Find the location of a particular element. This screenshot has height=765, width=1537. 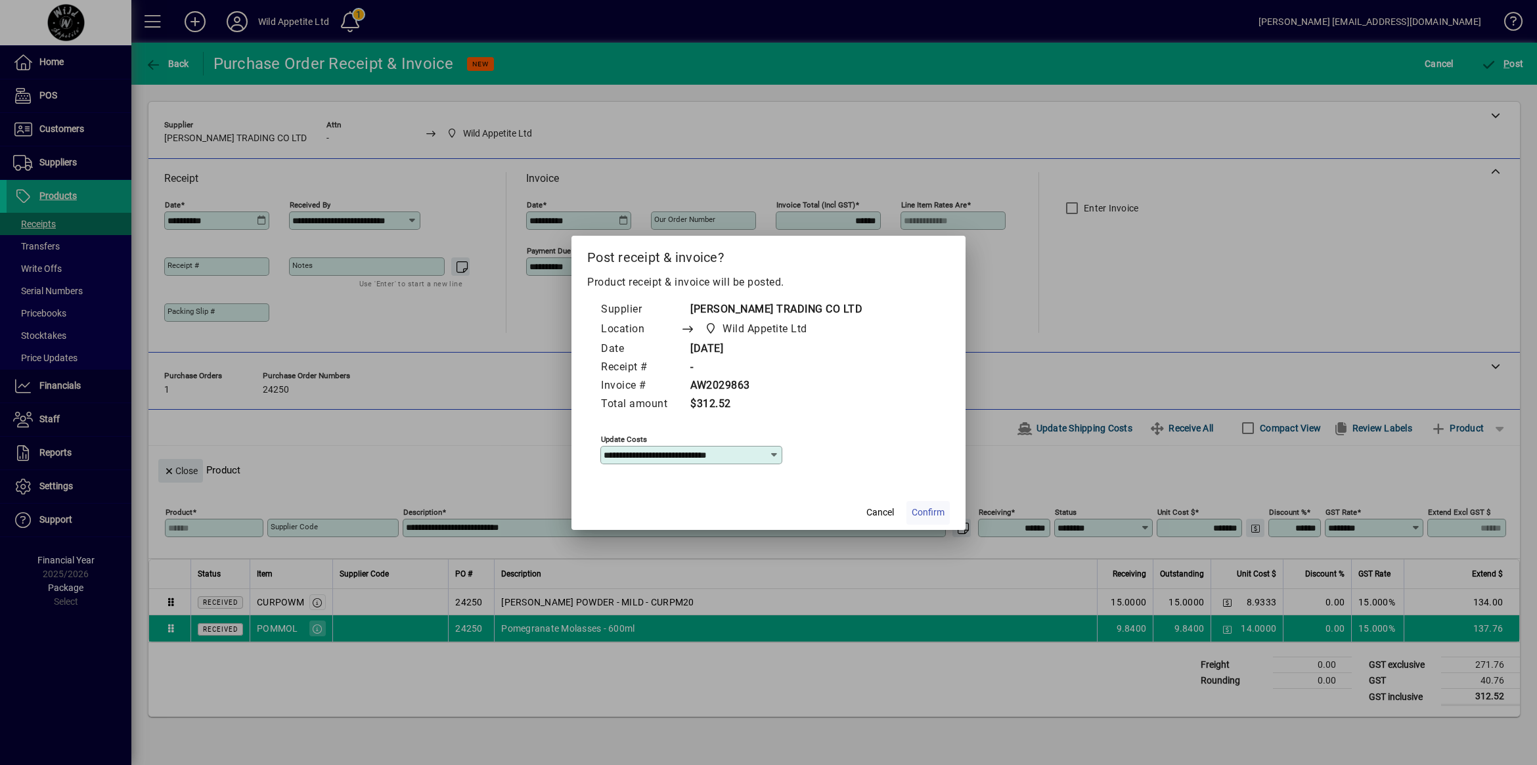

td: Receipt # is located at coordinates (640, 368).